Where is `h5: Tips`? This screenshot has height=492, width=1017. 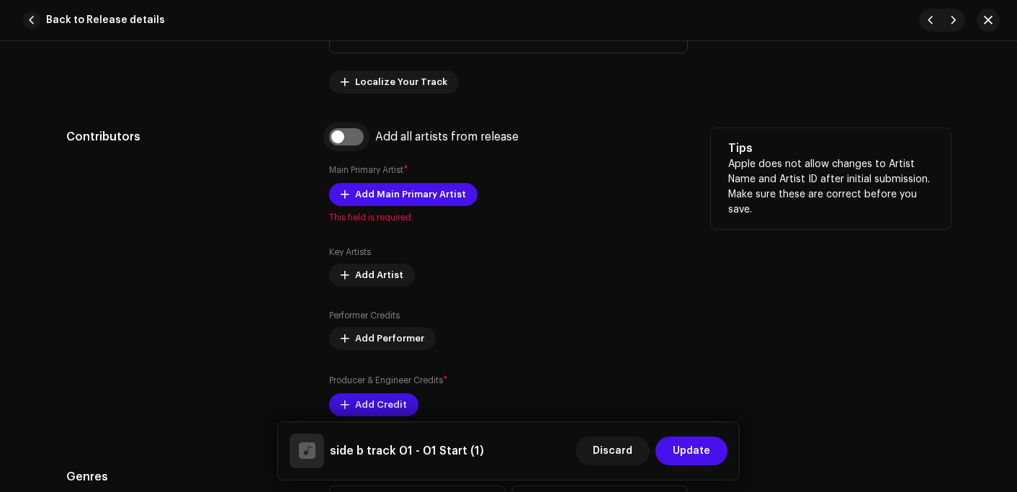 h5: Tips is located at coordinates (830, 148).